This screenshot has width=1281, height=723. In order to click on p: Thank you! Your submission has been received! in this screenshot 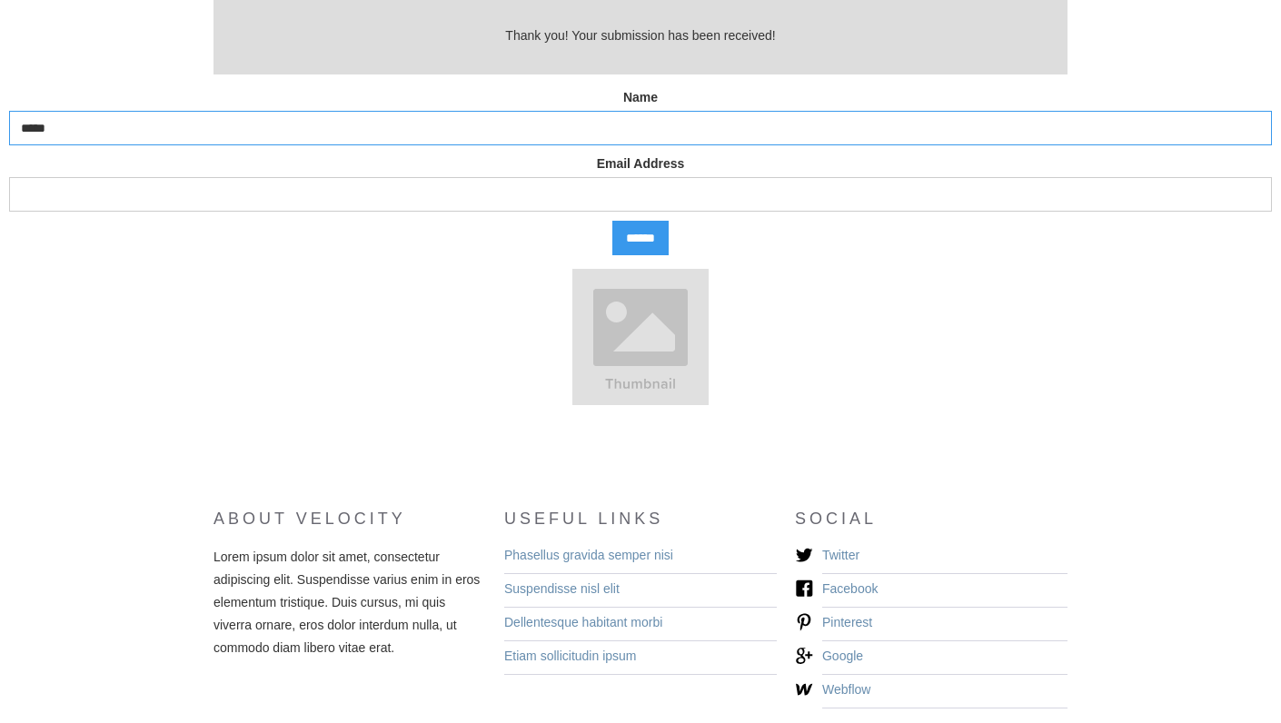, I will do `click(640, 35)`.